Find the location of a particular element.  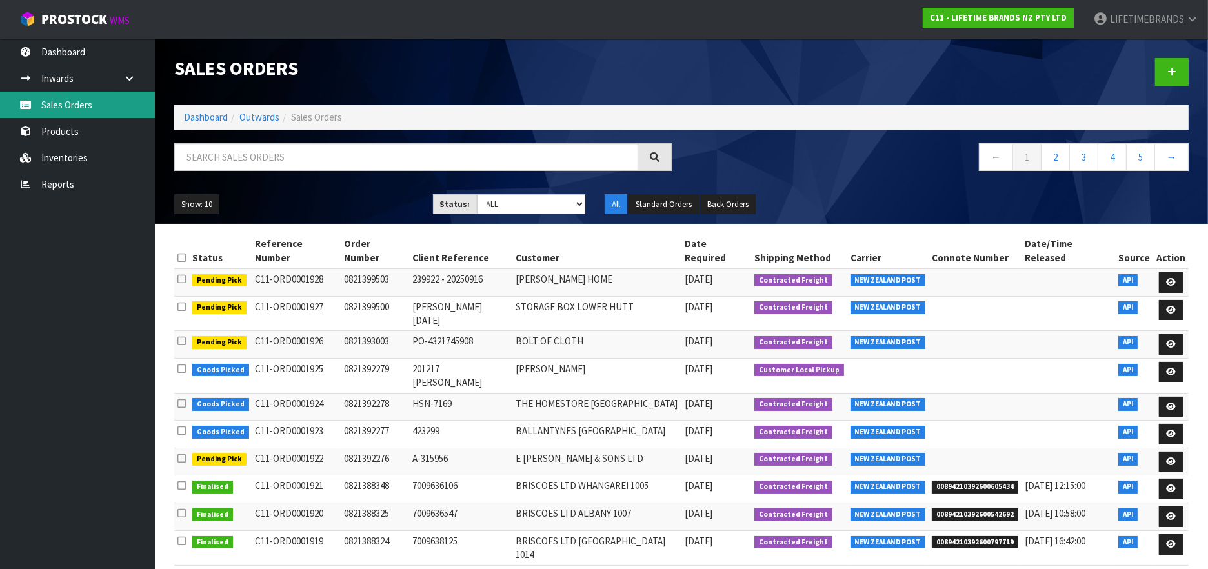

td: 0821388325 is located at coordinates (375, 517).